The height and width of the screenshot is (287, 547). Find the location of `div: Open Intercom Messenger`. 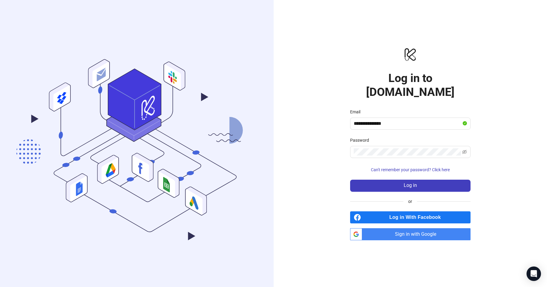

div: Open Intercom Messenger is located at coordinates (534, 273).